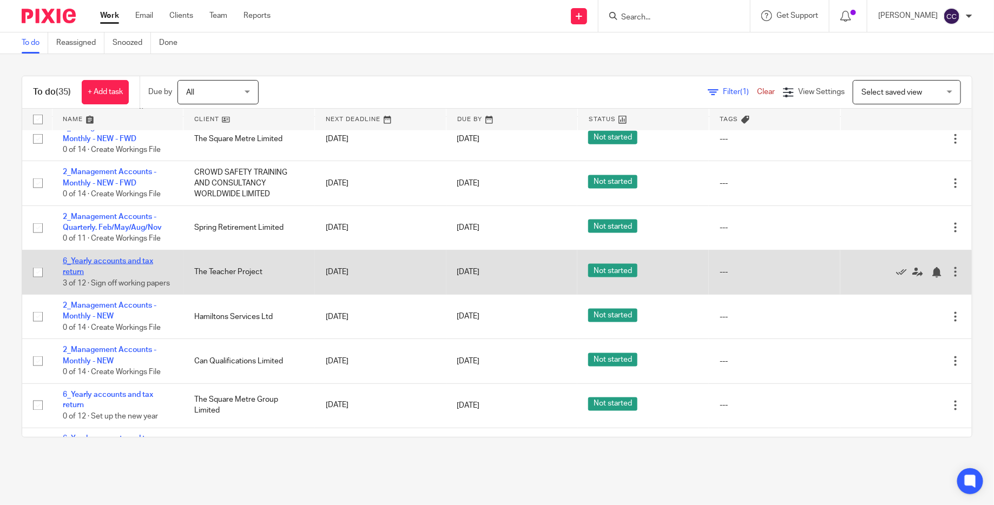  Describe the element at coordinates (249, 183) in the screenshot. I see `td: CROWD SAFETY TRAINING AND CONSULTANCY WORLDWIDE LIMITED` at that location.